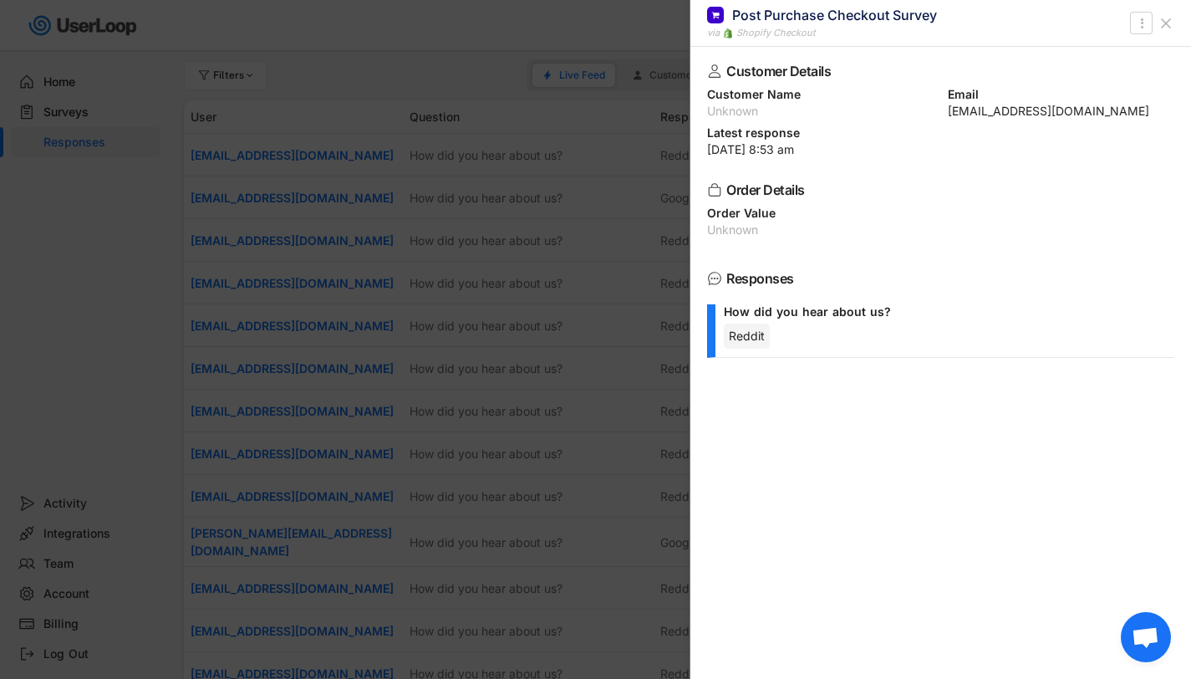 The height and width of the screenshot is (679, 1191). What do you see at coordinates (937, 71) in the screenshot?
I see `div: Customer Details` at bounding box center [937, 71].